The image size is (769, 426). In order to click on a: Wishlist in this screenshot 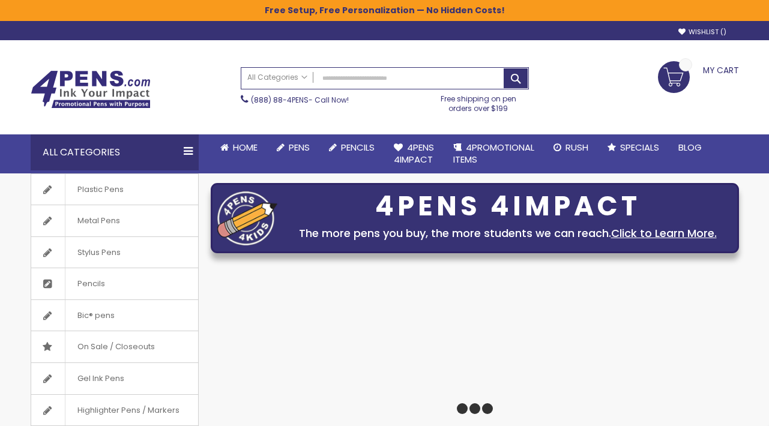, I will do `click(702, 32)`.